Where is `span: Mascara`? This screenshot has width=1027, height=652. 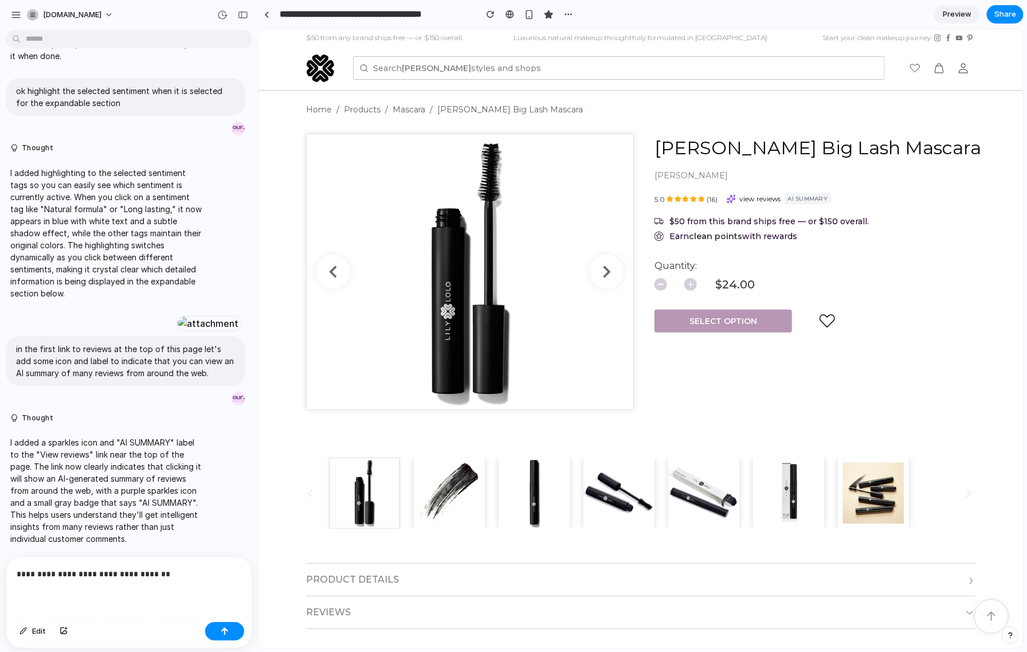
span: Mascara is located at coordinates (150, 80).